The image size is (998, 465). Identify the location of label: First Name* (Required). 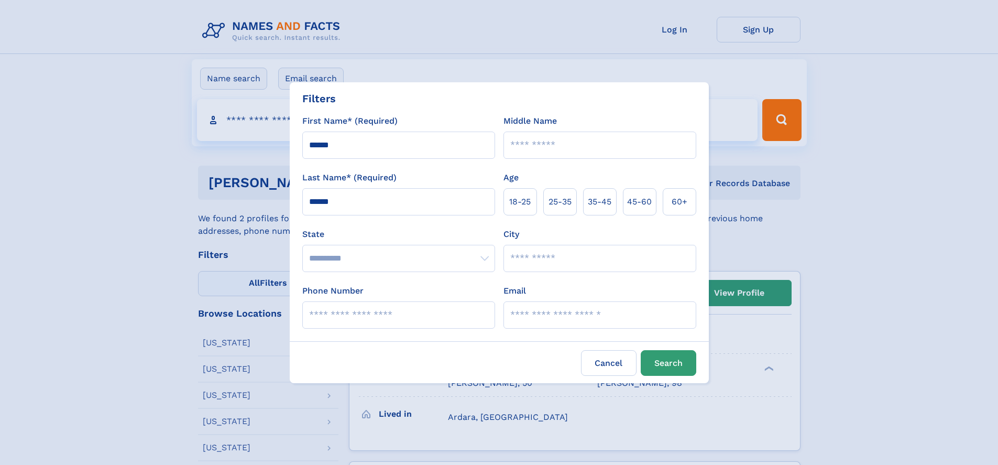
(350, 121).